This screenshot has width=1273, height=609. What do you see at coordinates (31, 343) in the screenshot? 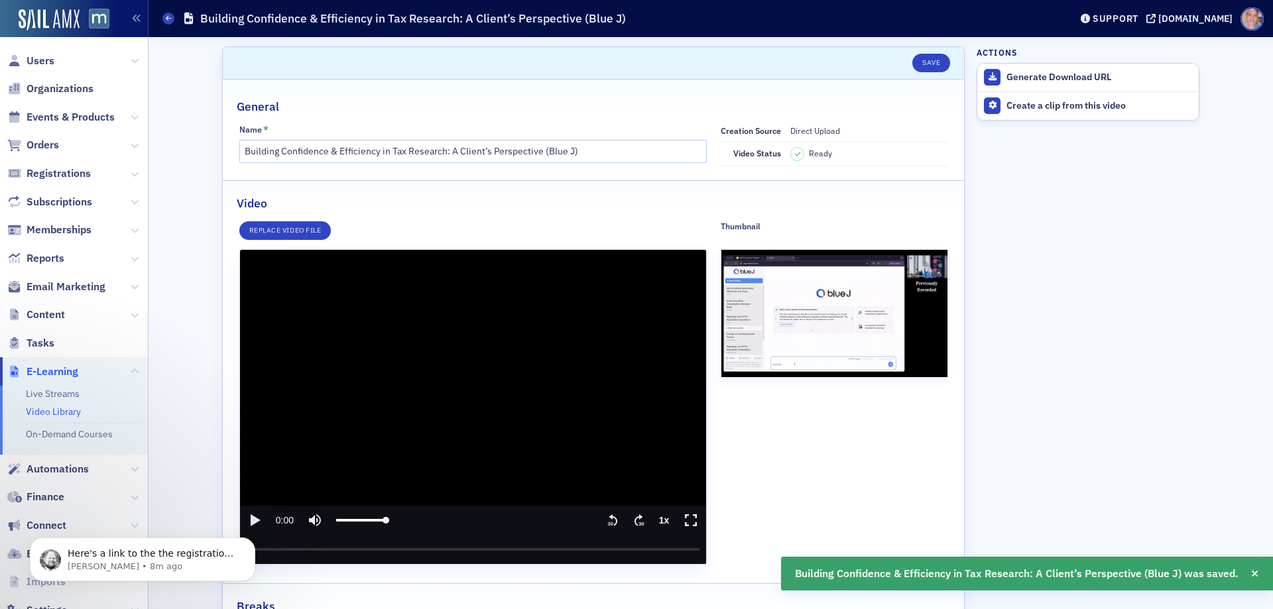
I see `a: Tasks` at bounding box center [31, 343].